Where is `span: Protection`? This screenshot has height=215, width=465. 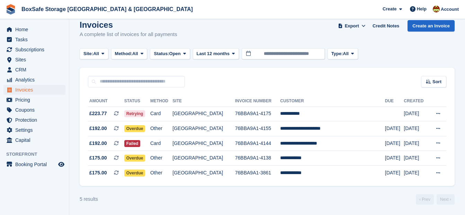
span: Protection is located at coordinates (36, 120).